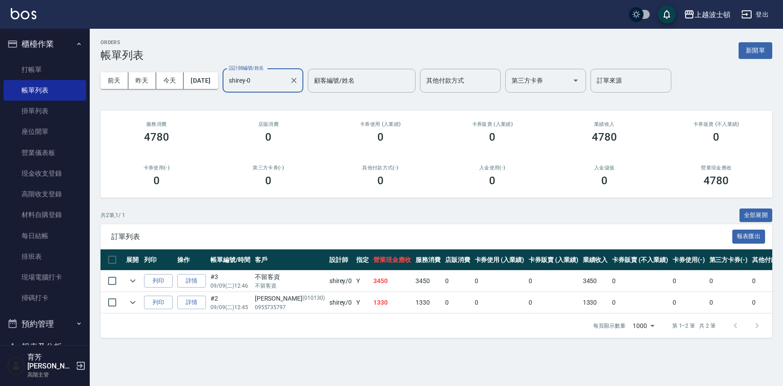  Describe the element at coordinates (493, 124) in the screenshot. I see `h2: 卡券販賣 (入業績)` at that location.